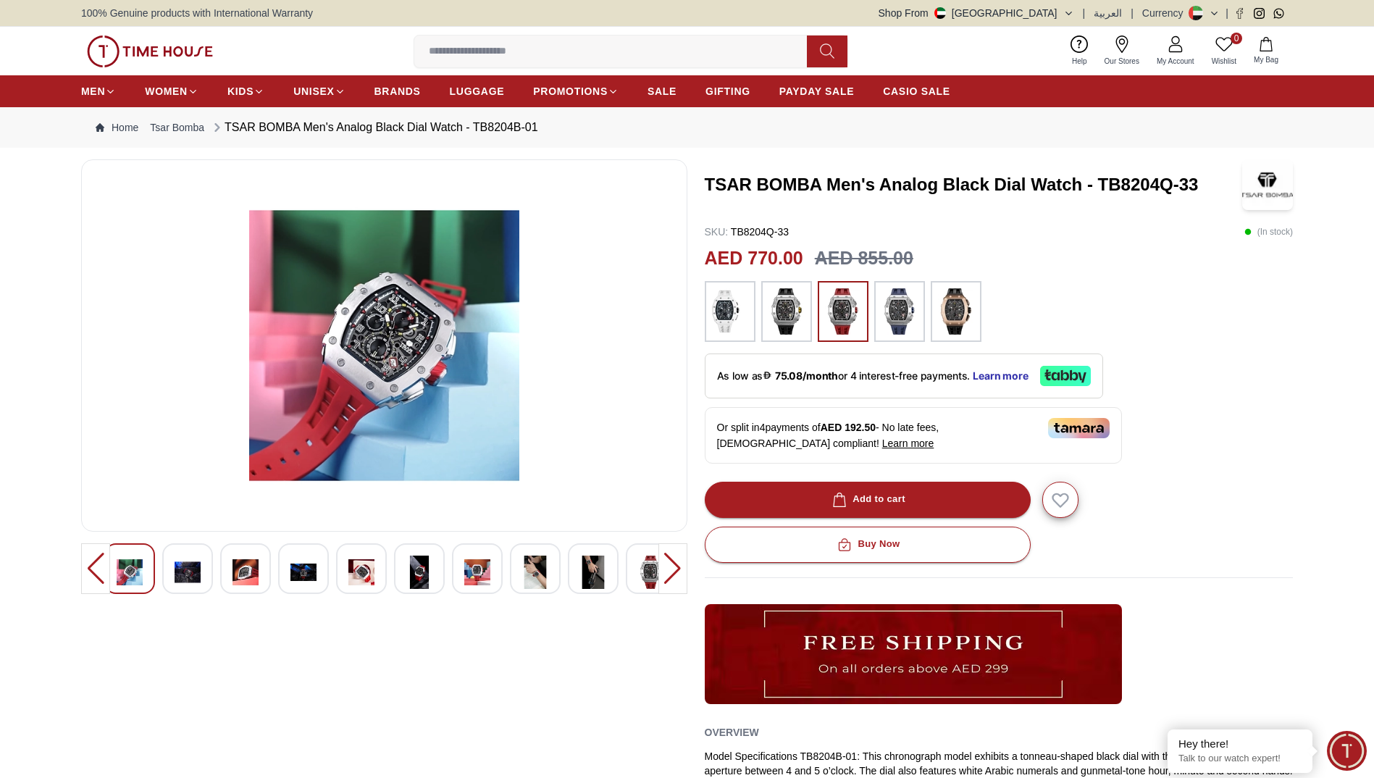 The width and height of the screenshot is (1374, 778). Describe the element at coordinates (662, 91) in the screenshot. I see `span: SALE` at that location.